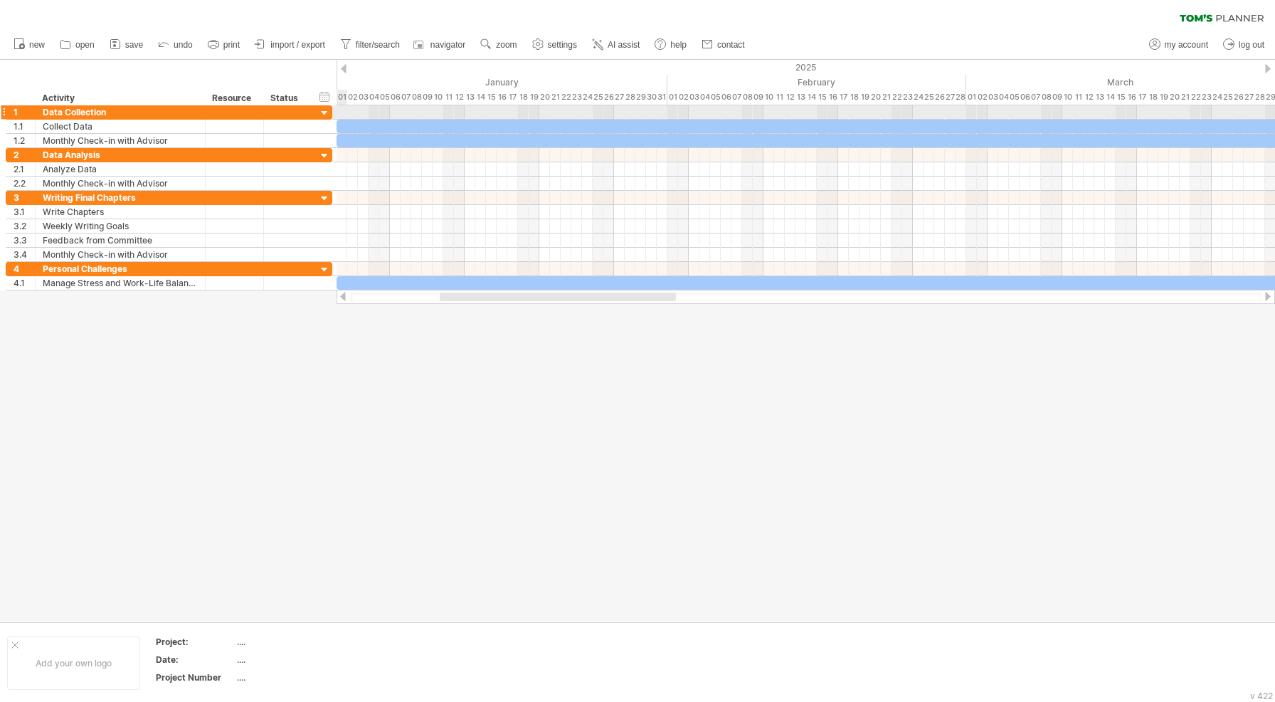 Image resolution: width=1275 pixels, height=702 pixels. I want to click on span: settings, so click(562, 45).